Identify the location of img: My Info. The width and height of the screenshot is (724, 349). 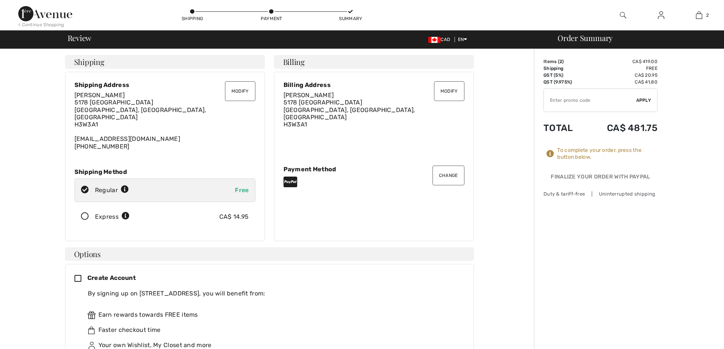
(661, 15).